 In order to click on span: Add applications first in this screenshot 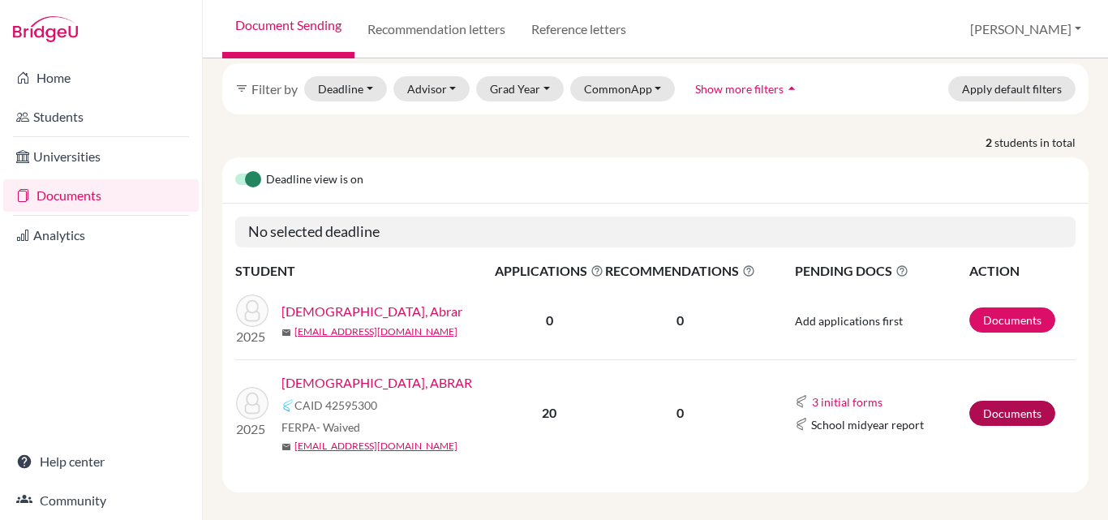, I will do `click(849, 320)`.